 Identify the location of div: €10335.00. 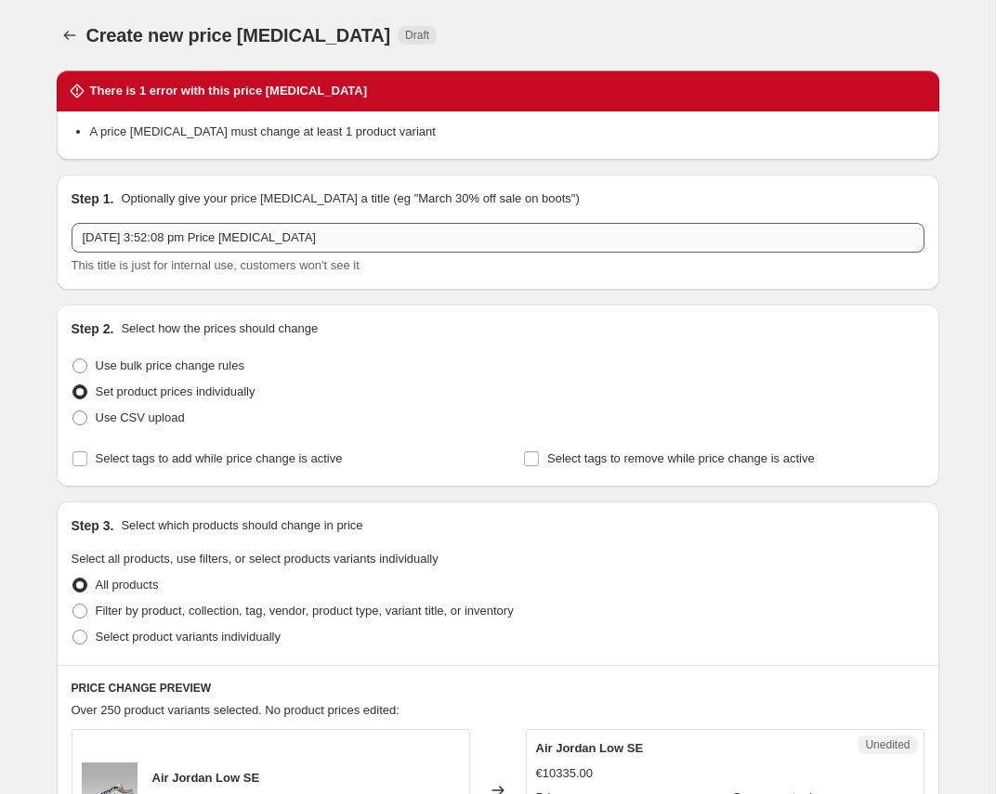
(564, 774).